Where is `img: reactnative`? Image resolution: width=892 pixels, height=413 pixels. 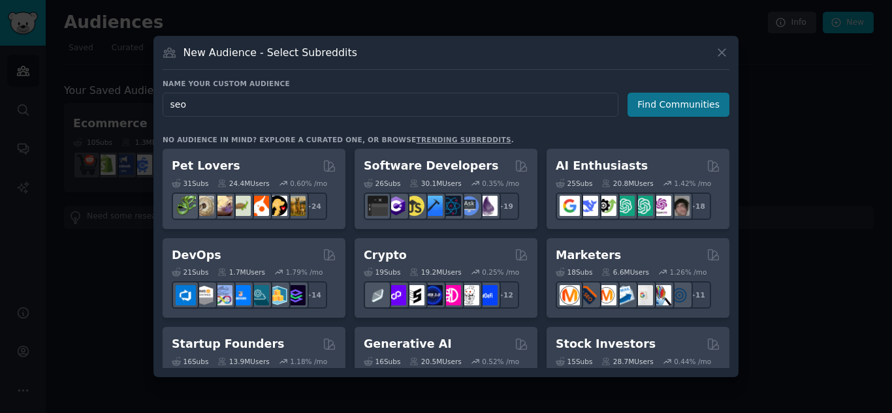
img: reactnative is located at coordinates (451, 206).